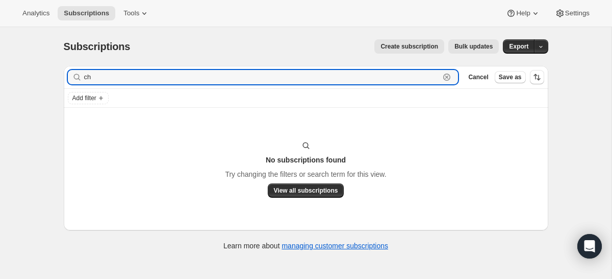 Image resolution: width=612 pixels, height=279 pixels. Describe the element at coordinates (36, 13) in the screenshot. I see `button: Analytics` at that location.